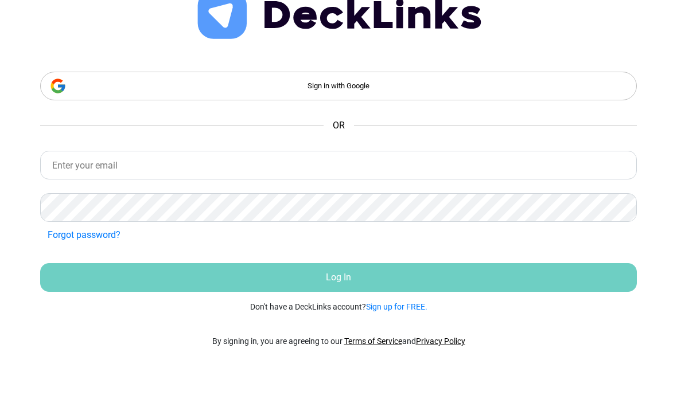 The width and height of the screenshot is (677, 399). Describe the element at coordinates (338, 278) in the screenshot. I see `button: Log In` at that location.